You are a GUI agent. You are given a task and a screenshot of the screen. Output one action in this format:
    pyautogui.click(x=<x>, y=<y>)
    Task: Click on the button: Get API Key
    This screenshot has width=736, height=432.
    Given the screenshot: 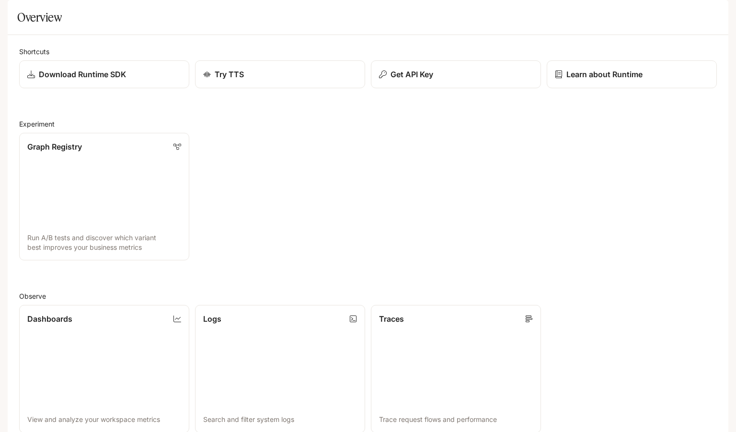 What is the action you would take?
    pyautogui.click(x=456, y=74)
    